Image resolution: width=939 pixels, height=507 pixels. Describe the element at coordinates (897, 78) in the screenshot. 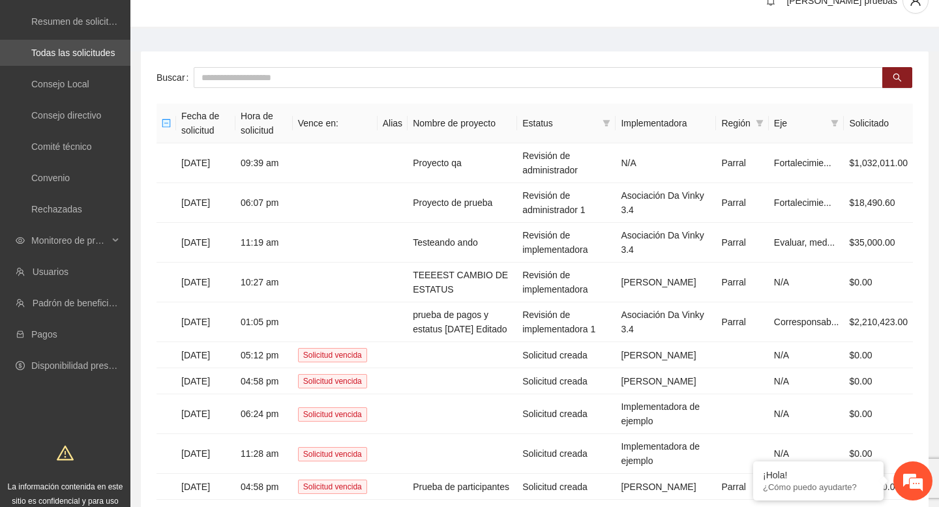

I see `button: search` at that location.